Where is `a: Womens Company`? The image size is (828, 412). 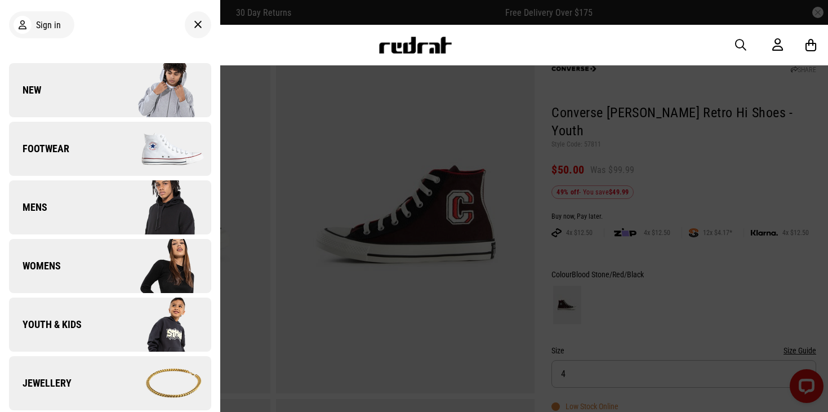
a: Womens Company is located at coordinates (110, 266).